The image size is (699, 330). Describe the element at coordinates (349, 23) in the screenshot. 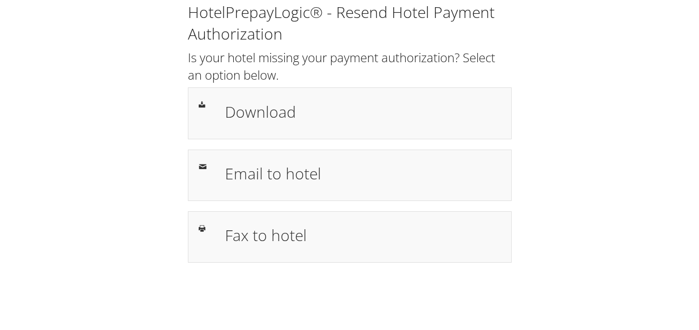

I see `h1: HotelPrepayLogic® - Resend Hotel Payment Authorization` at that location.